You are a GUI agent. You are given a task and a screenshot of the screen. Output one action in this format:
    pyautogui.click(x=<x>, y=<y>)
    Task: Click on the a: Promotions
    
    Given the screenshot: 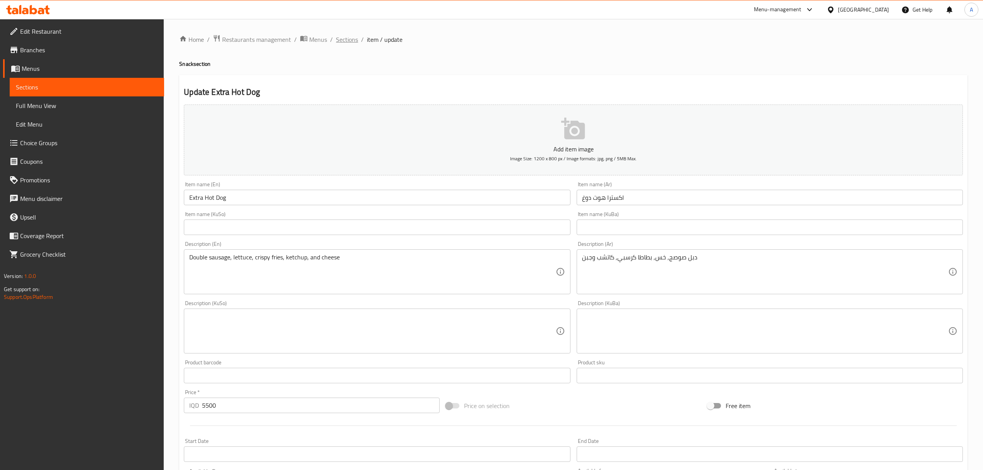 What is the action you would take?
    pyautogui.click(x=84, y=180)
    